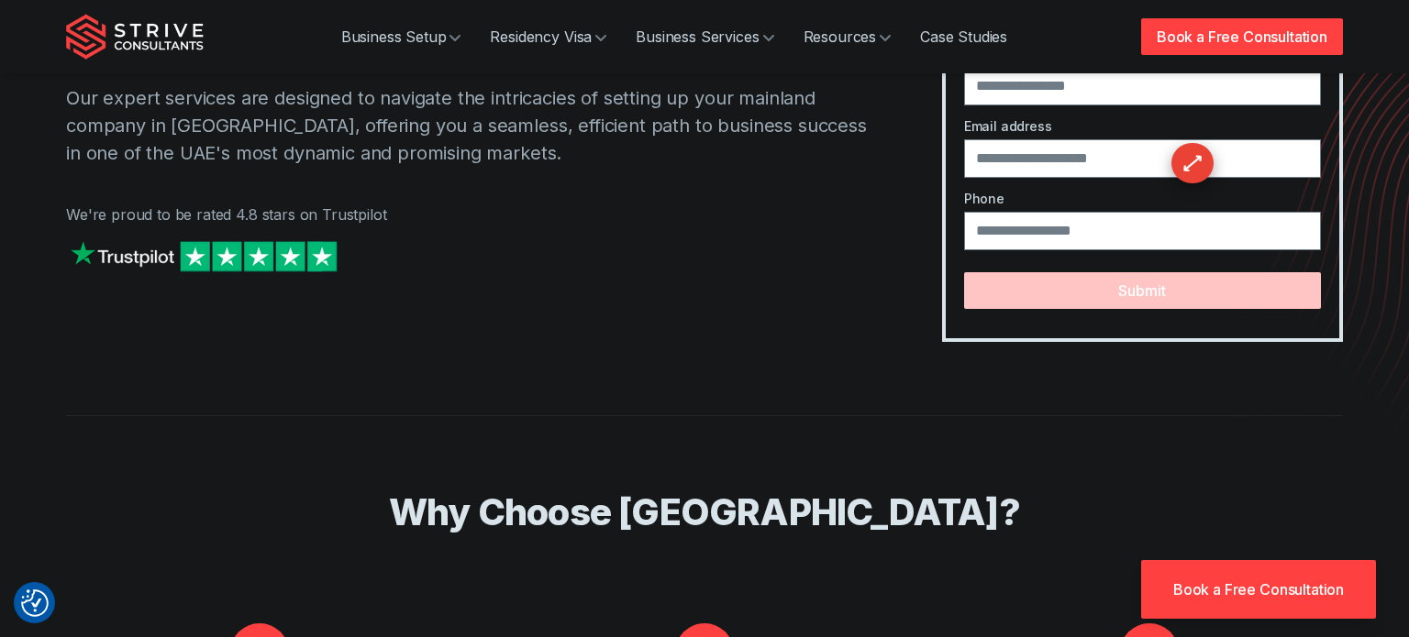  Describe the element at coordinates (847, 37) in the screenshot. I see `a: Resources` at that location.